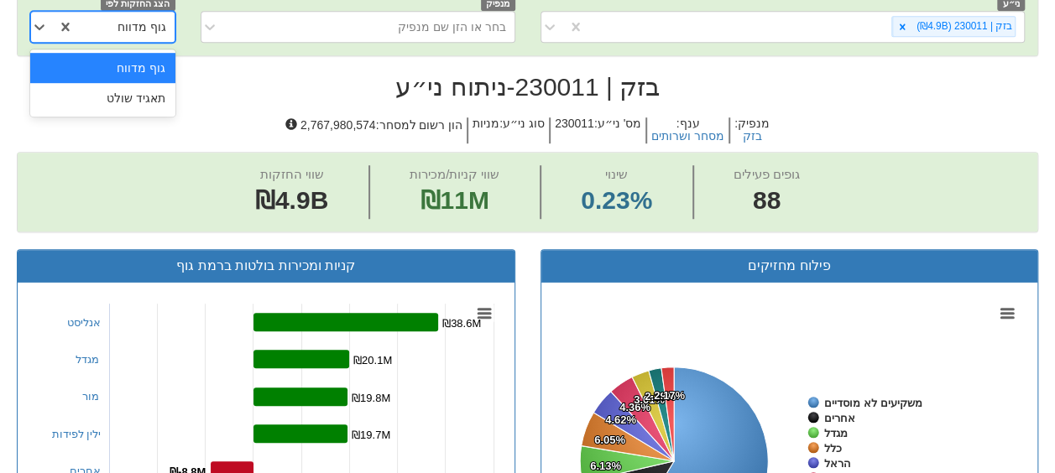 Image resolution: width=1055 pixels, height=473 pixels. What do you see at coordinates (963, 26) in the screenshot?
I see `div: בזק | 230011 (₪4.9B)` at bounding box center [963, 26].